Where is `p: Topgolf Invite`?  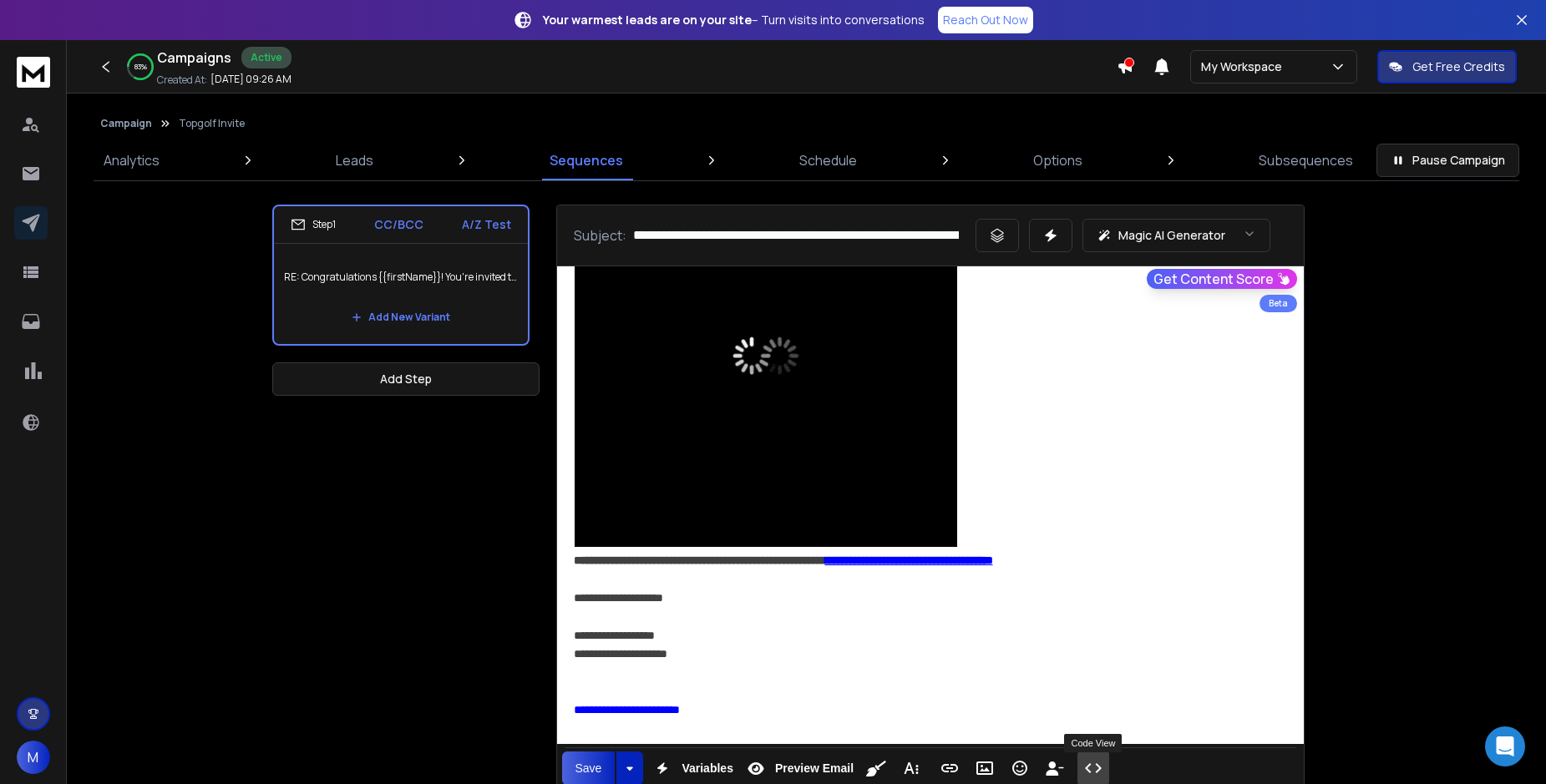
p: Topgolf Invite is located at coordinates (211, 124).